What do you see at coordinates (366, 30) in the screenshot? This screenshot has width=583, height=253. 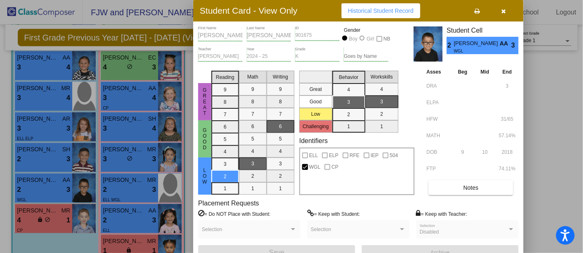 I see `mat-label: Gender` at bounding box center [366, 30].